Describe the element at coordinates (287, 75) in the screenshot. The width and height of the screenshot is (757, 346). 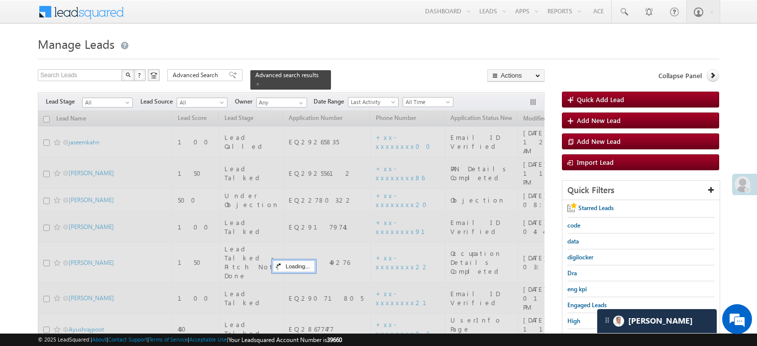
I see `span: Advanced search results` at that location.